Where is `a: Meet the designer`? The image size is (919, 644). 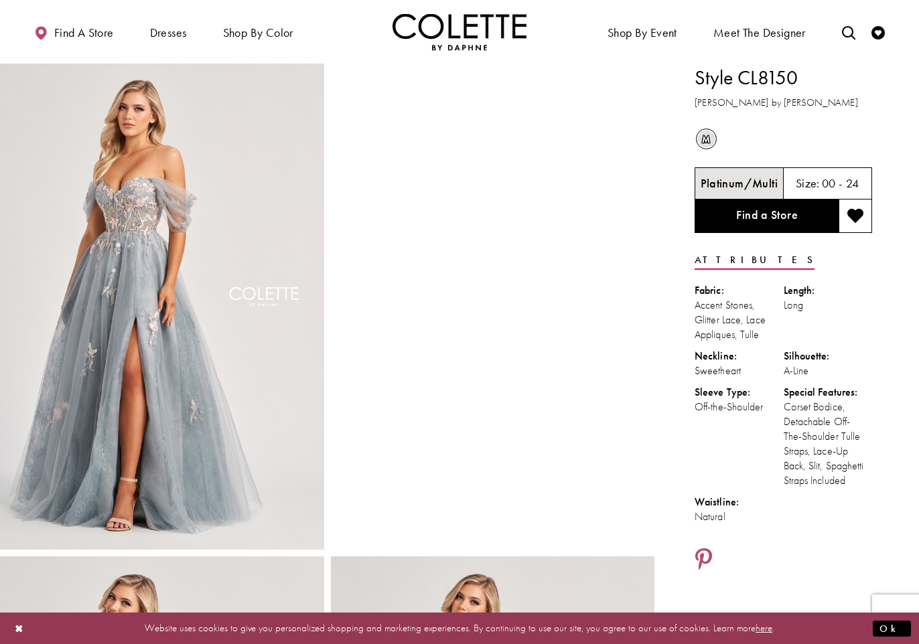
a: Meet the designer is located at coordinates (759, 31).